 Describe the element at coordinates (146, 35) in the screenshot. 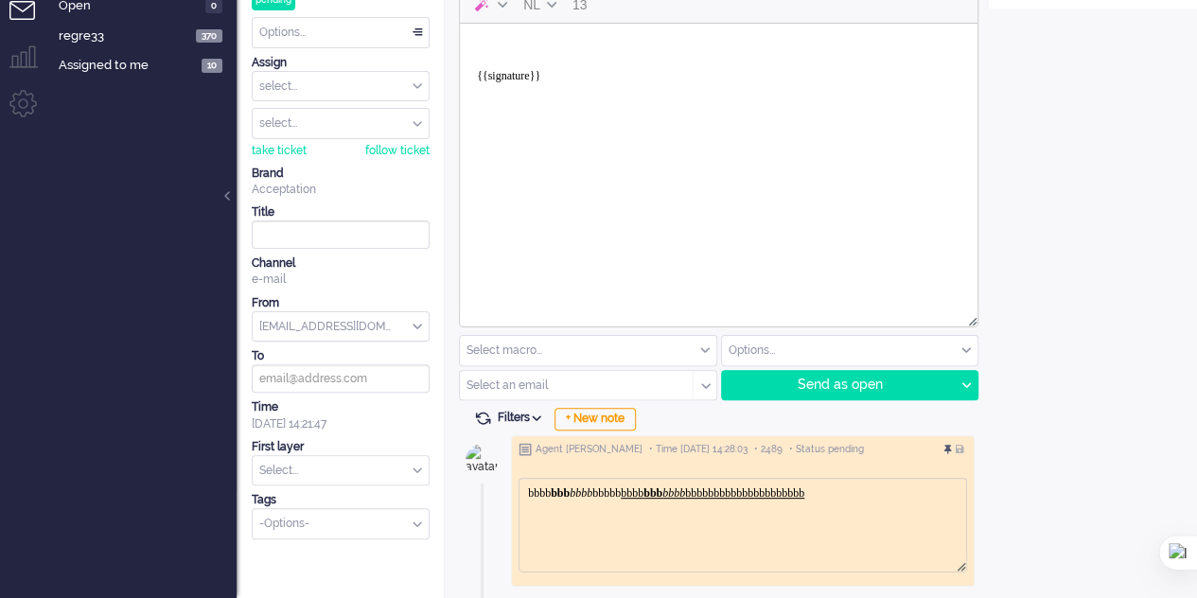

I see `a: regre33 370` at that location.